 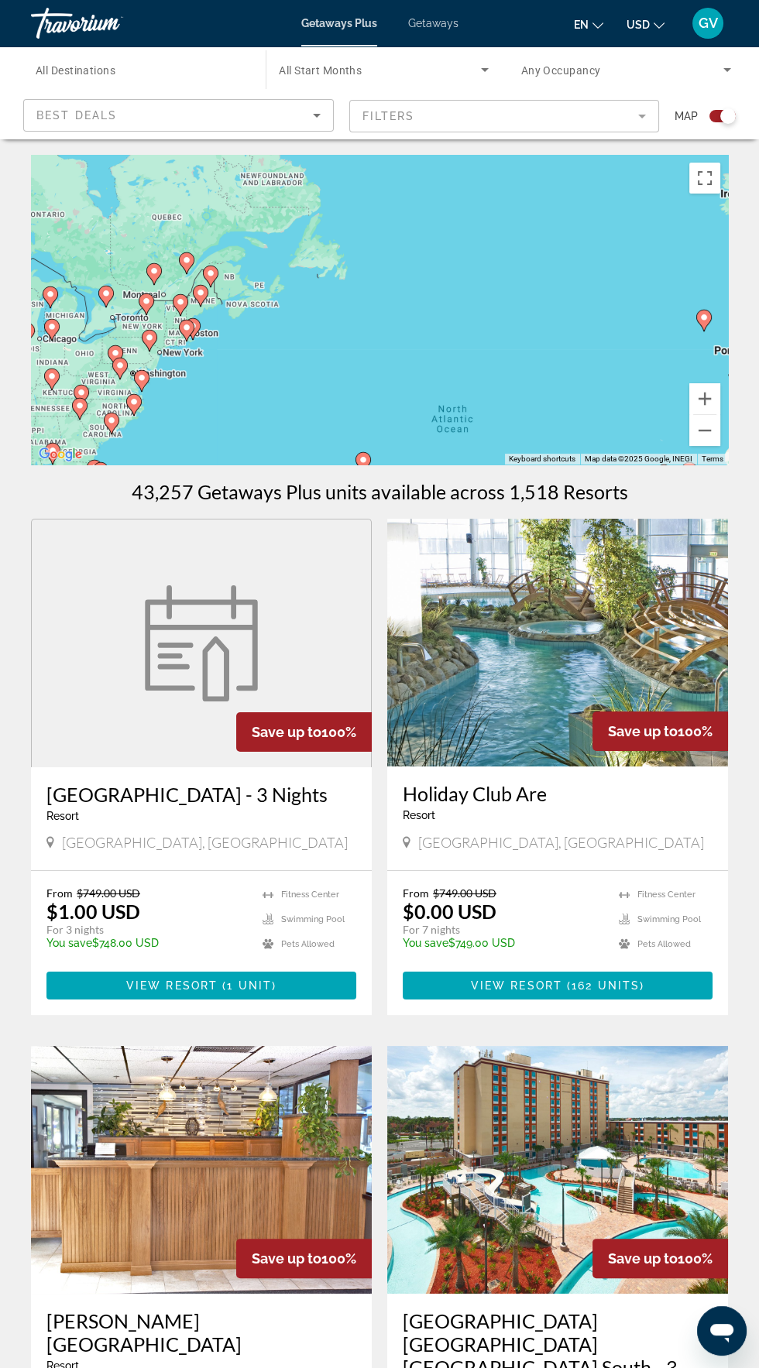 I want to click on img: 7791O01X.jpg, so click(x=557, y=642).